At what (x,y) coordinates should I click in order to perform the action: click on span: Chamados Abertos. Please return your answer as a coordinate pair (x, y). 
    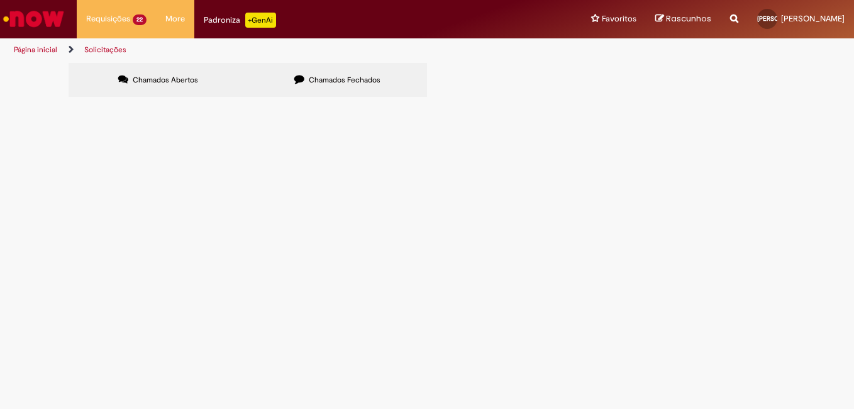
    Looking at the image, I should click on (165, 80).